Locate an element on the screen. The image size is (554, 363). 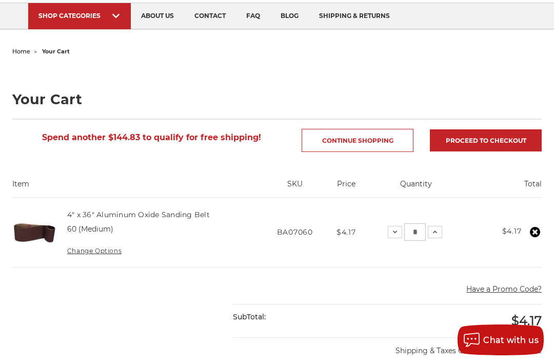
button: Chat with us is located at coordinates (500, 339).